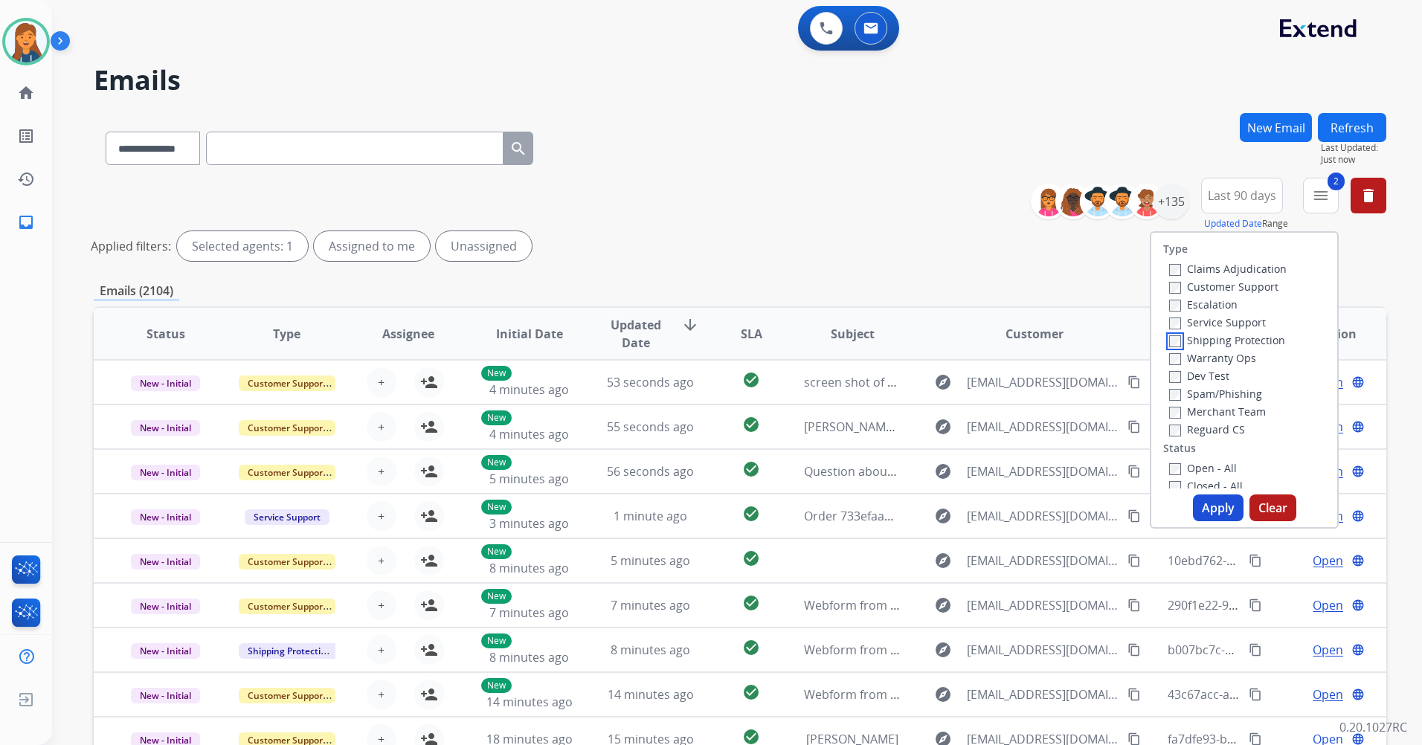 This screenshot has height=745, width=1422. I want to click on span: Order 733efaab-82a2-4d5b-b19e-a2e2f5d80d47, so click(935, 516).